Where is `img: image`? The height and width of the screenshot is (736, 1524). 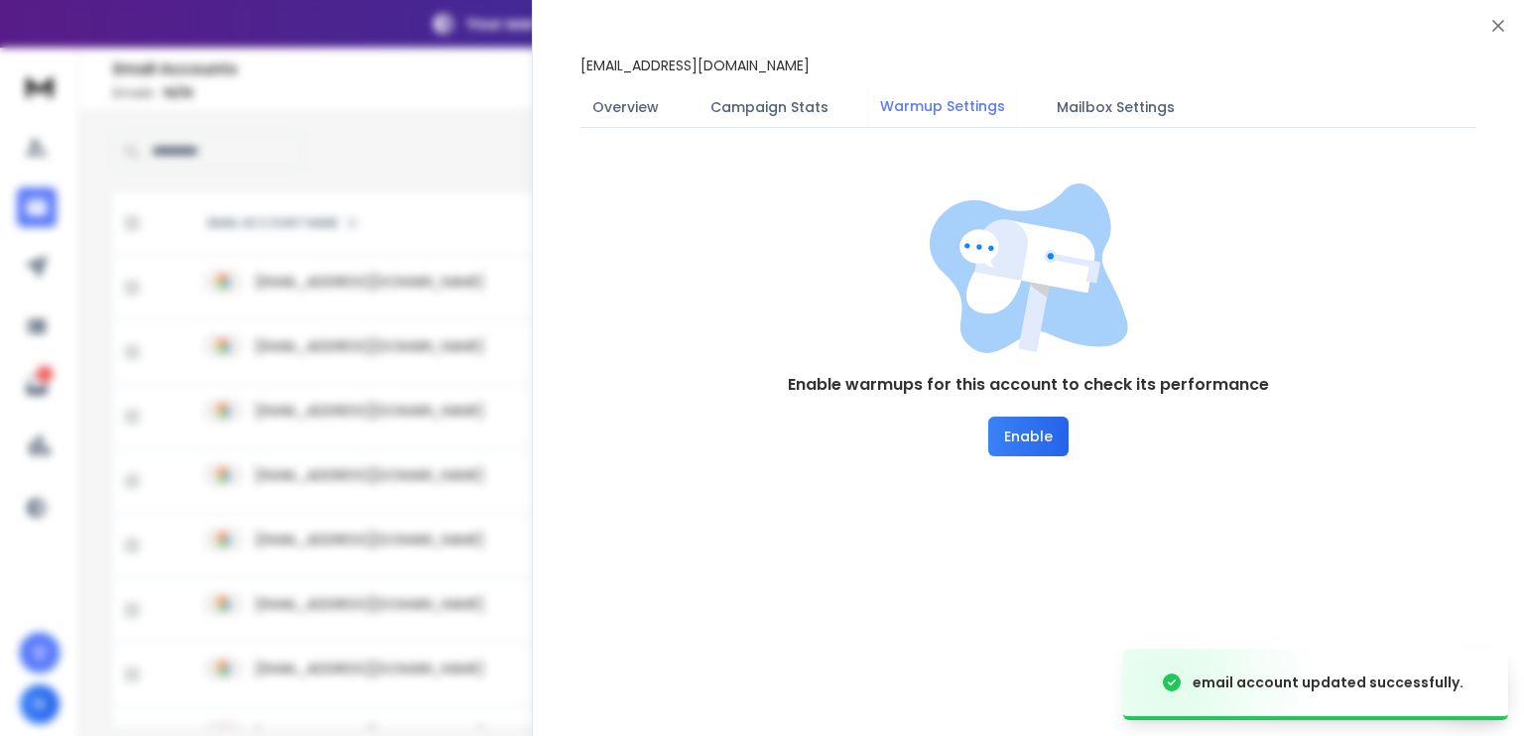
img: image is located at coordinates (1029, 268).